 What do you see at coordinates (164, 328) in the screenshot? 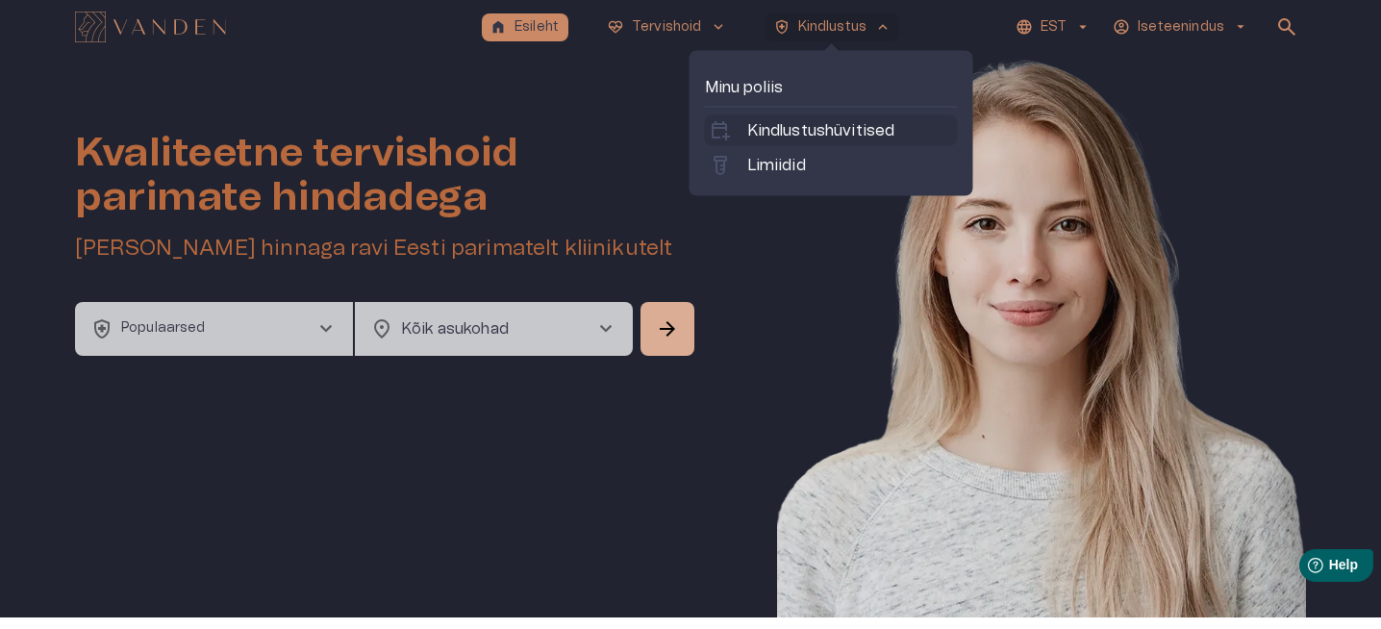
I see `p: Populaarsed` at bounding box center [164, 328].